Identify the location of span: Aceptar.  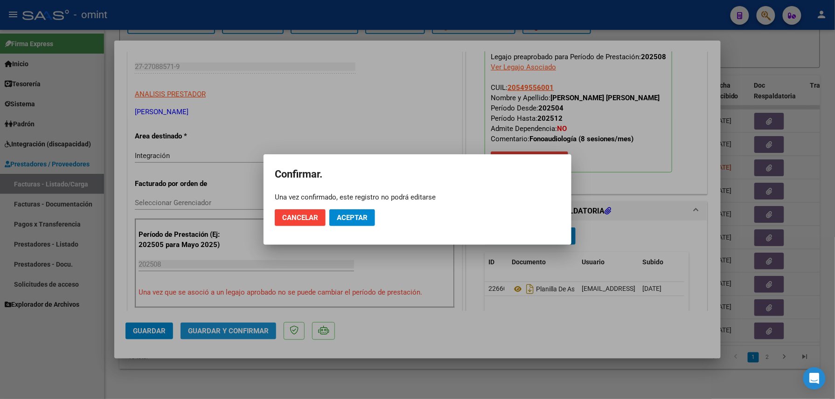
(352, 218).